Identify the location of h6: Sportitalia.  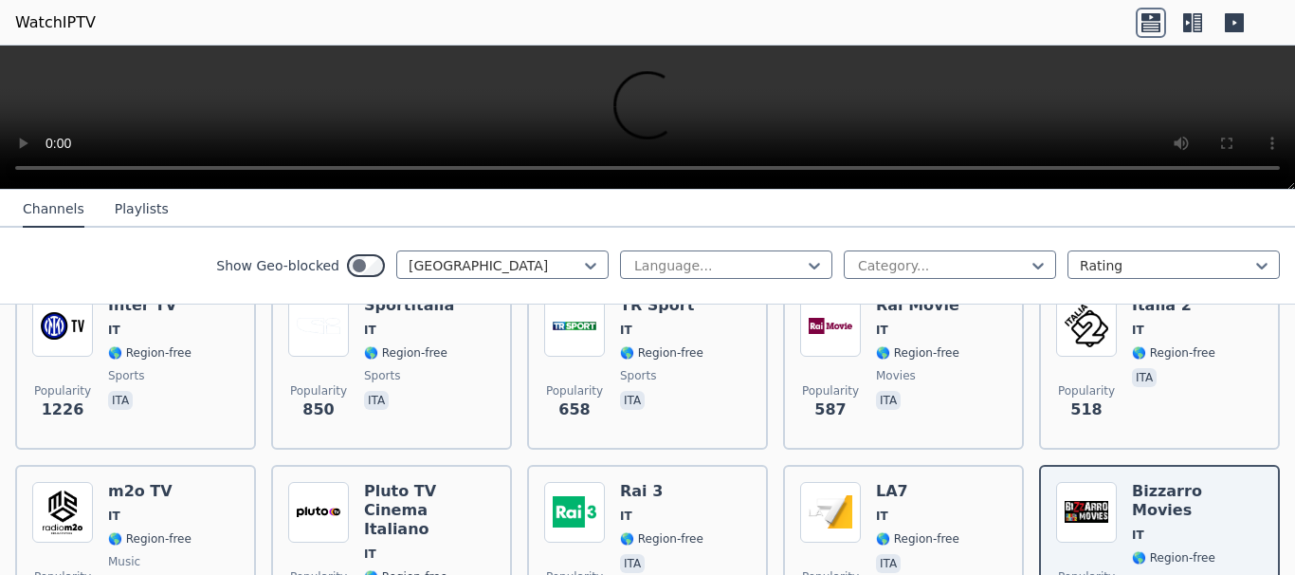
(409, 305).